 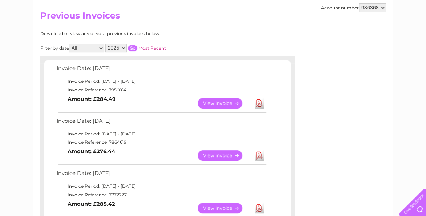 What do you see at coordinates (347, 33) in the screenshot?
I see `a: Telecoms` at bounding box center [347, 33].